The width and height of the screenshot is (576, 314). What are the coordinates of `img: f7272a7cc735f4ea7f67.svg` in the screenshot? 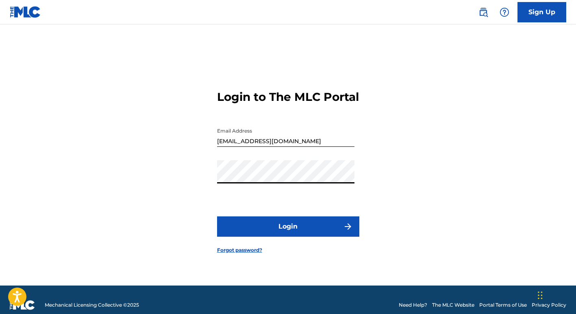 It's located at (348, 226).